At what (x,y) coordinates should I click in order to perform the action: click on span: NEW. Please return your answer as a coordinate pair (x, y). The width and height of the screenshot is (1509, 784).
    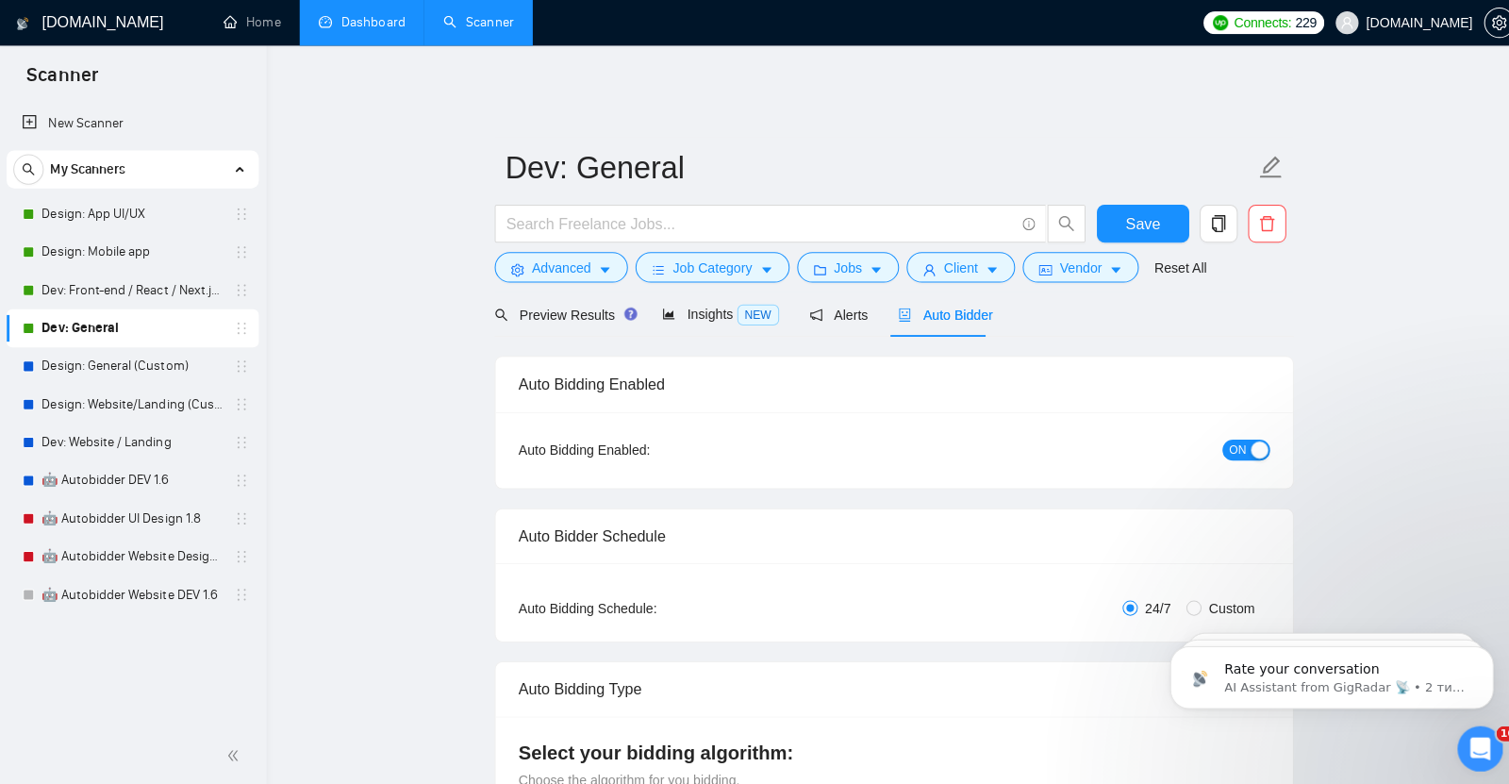
    Looking at the image, I should click on (752, 312).